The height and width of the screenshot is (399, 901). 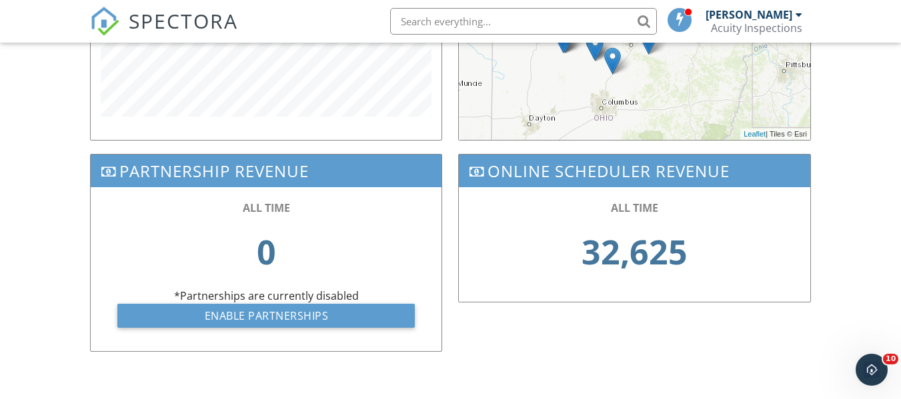 What do you see at coordinates (634, 252) in the screenshot?
I see `div: 32,625` at bounding box center [634, 252].